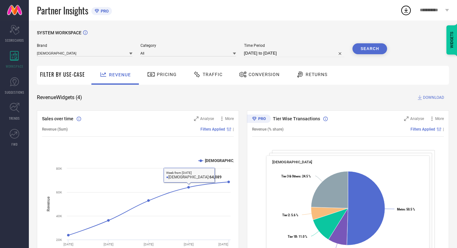 This screenshot has height=248, width=457. What do you see at coordinates (59, 240) in the screenshot?
I see `text: 20K` at bounding box center [59, 240].